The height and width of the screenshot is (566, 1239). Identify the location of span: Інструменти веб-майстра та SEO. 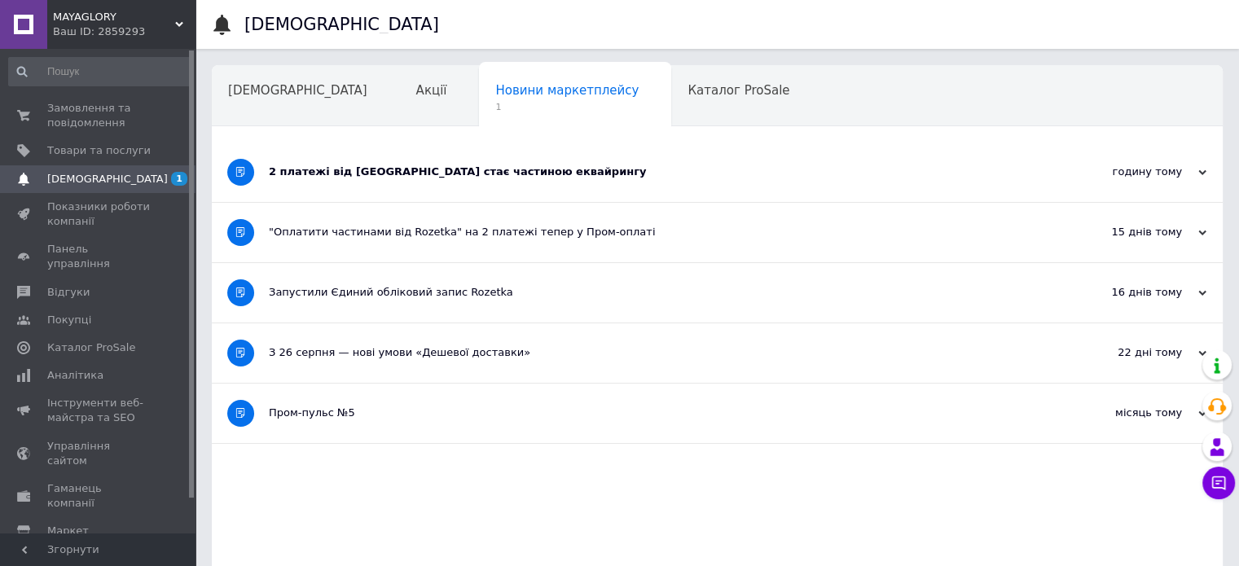
(99, 410).